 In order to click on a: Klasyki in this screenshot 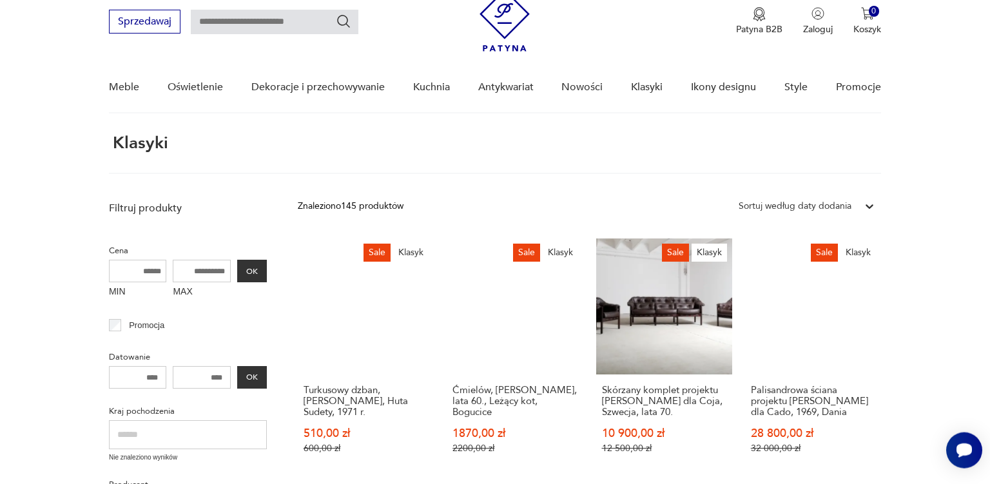, I will do `click(646, 87)`.